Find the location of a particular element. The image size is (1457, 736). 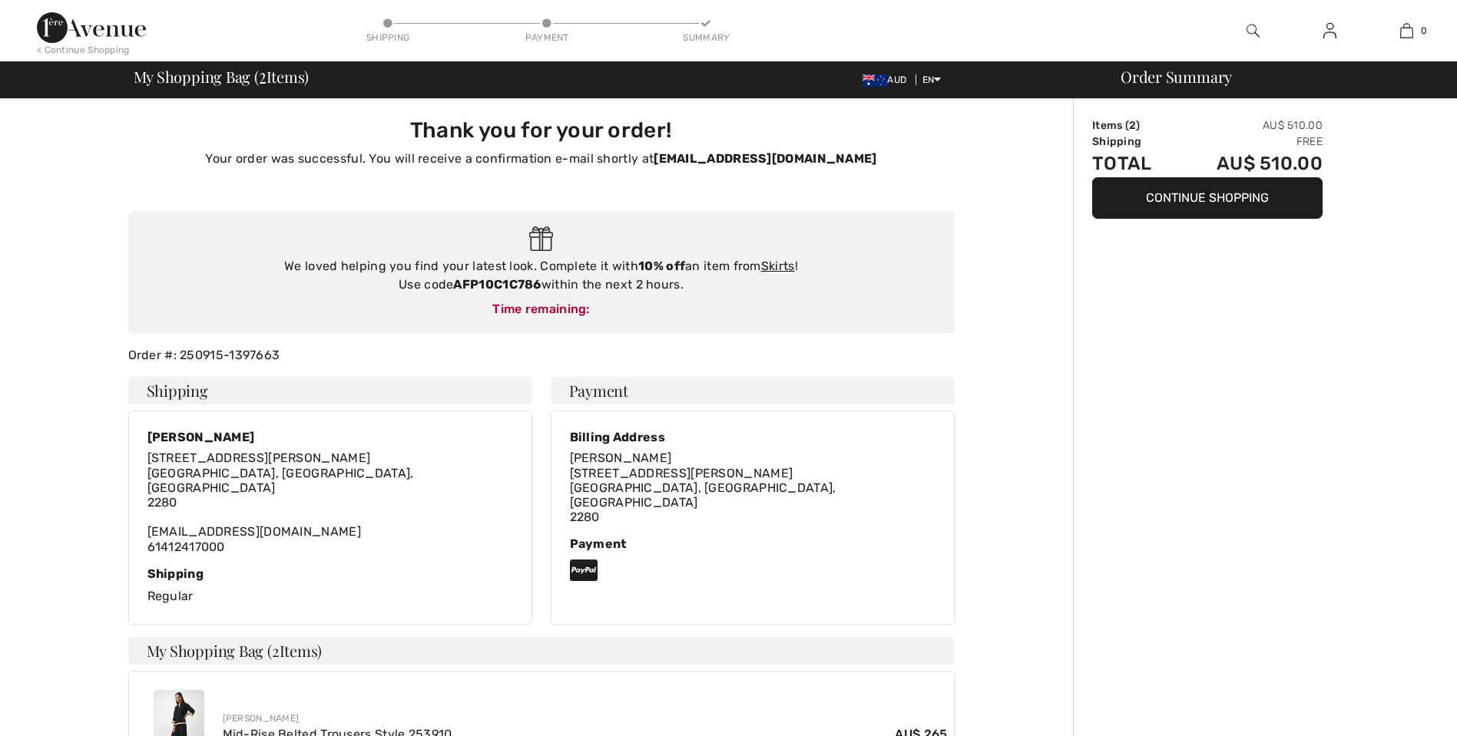

strong: AFP10C1C786 is located at coordinates (497, 284).